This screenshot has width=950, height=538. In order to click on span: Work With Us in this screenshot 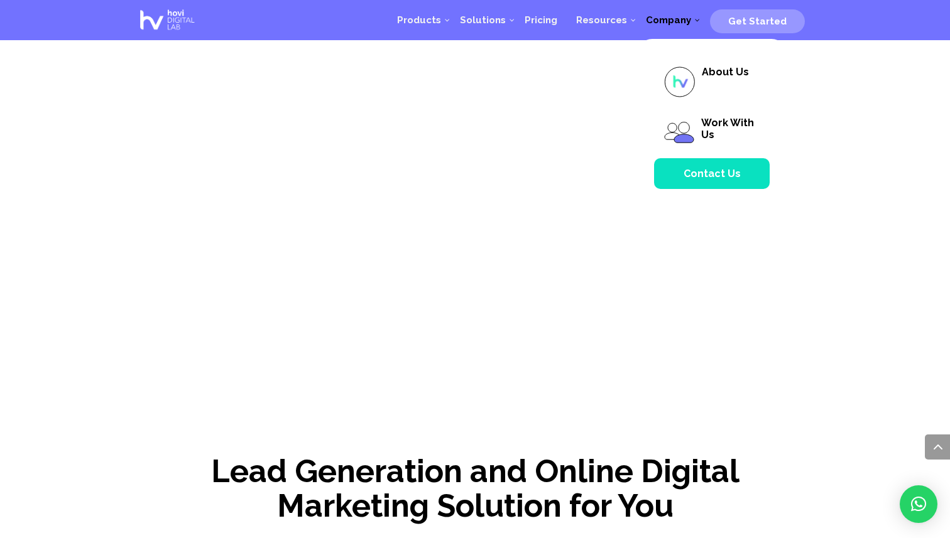, I will do `click(727, 129)`.